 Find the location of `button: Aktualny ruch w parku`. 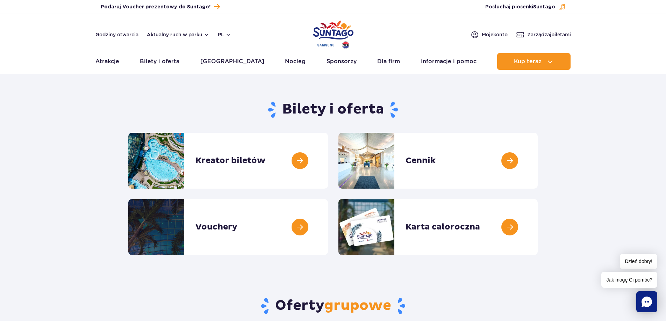

button: Aktualny ruch w parku is located at coordinates (178, 35).